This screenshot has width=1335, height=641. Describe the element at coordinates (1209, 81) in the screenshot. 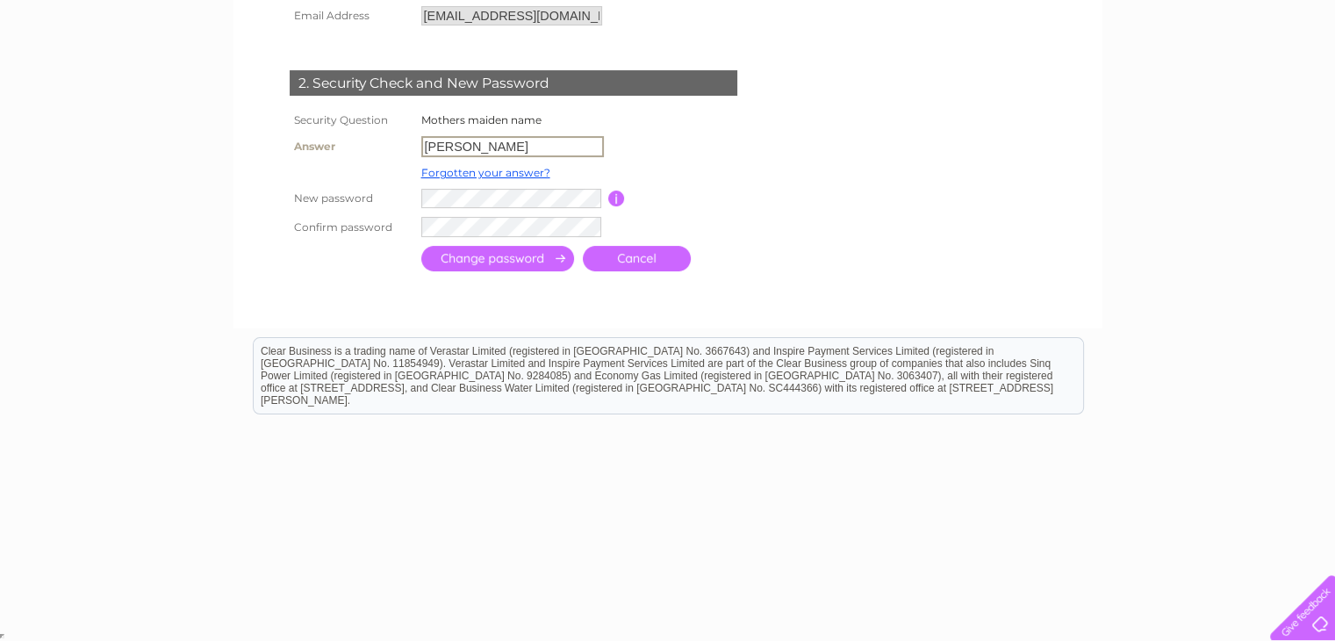

I see `a: Telecoms` at that location.